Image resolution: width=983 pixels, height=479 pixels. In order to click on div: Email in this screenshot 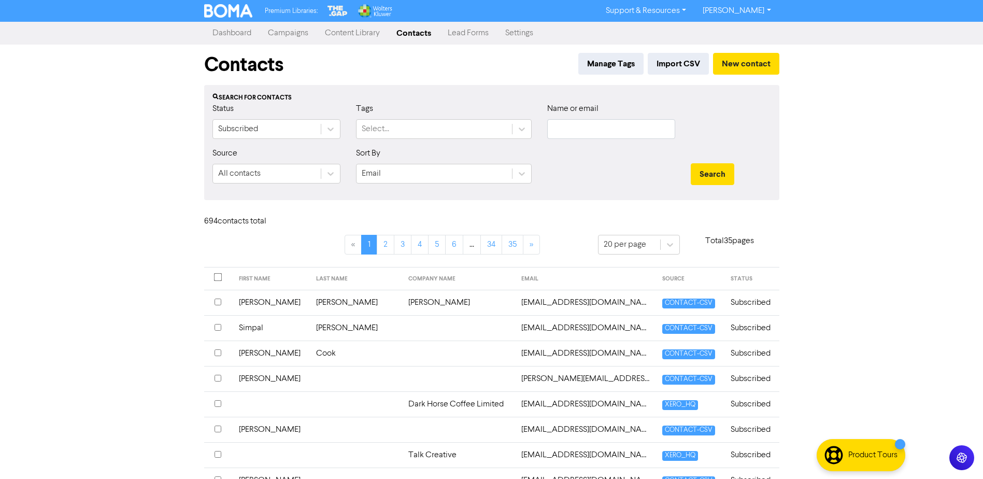, I will do `click(371, 174)`.